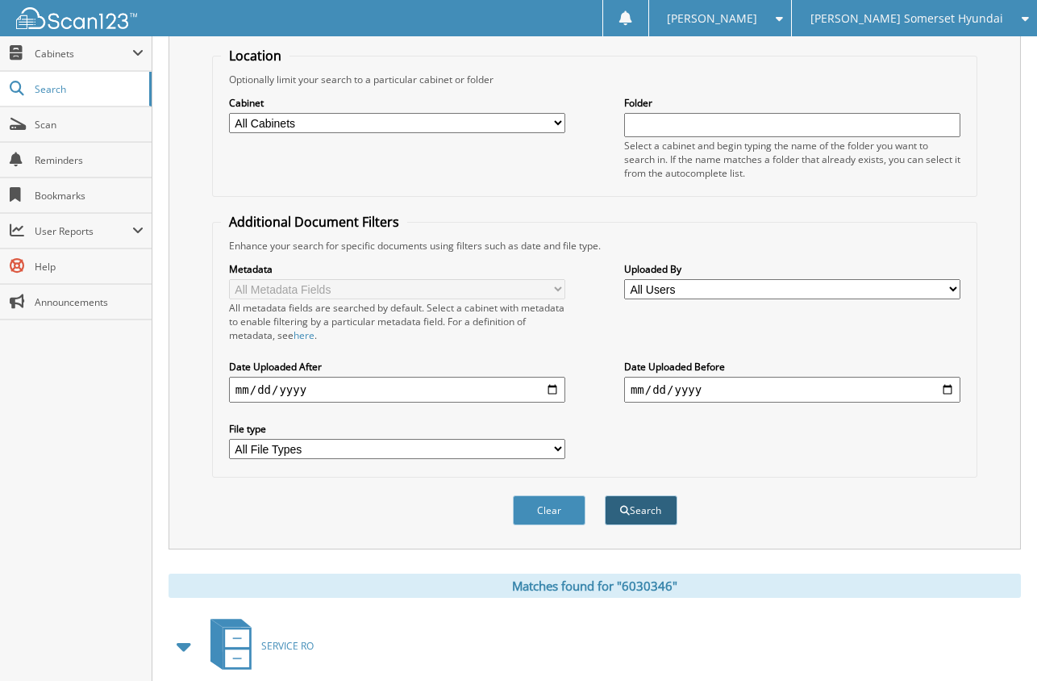 The height and width of the screenshot is (681, 1037). I want to click on span: Bookmarks, so click(89, 195).